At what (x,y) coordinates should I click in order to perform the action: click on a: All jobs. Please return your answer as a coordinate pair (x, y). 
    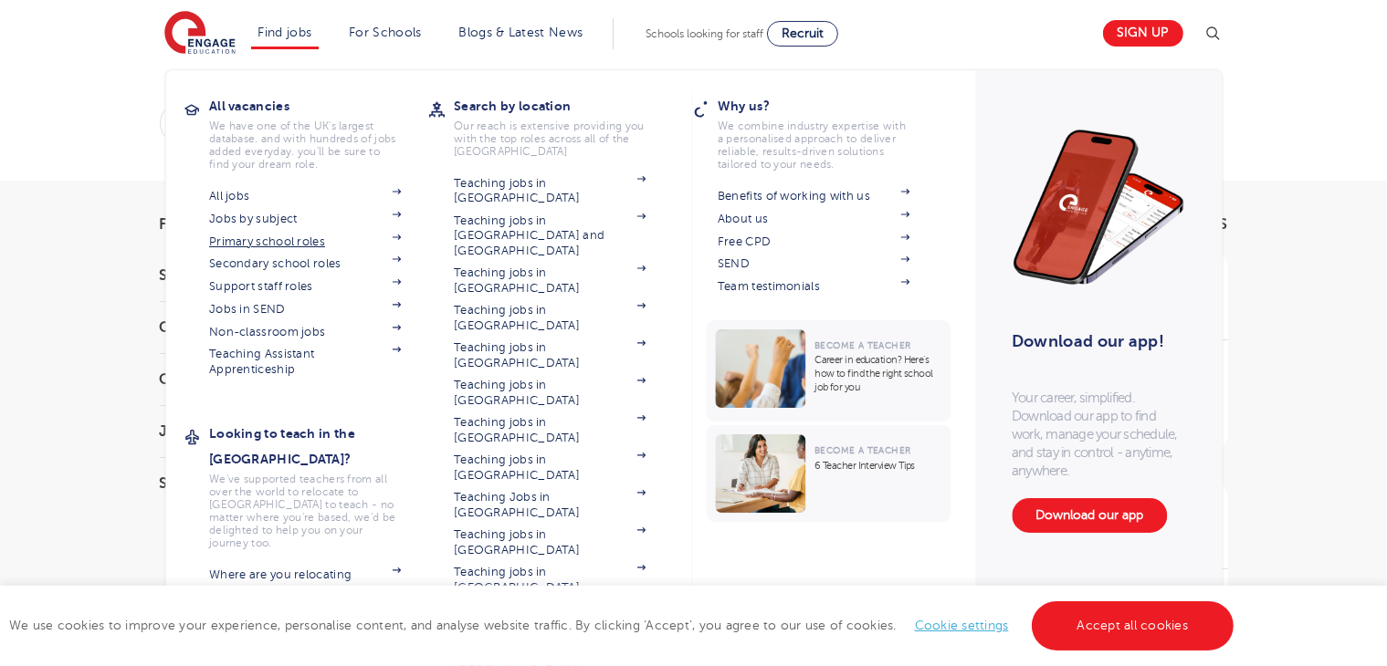
    Looking at the image, I should click on (305, 196).